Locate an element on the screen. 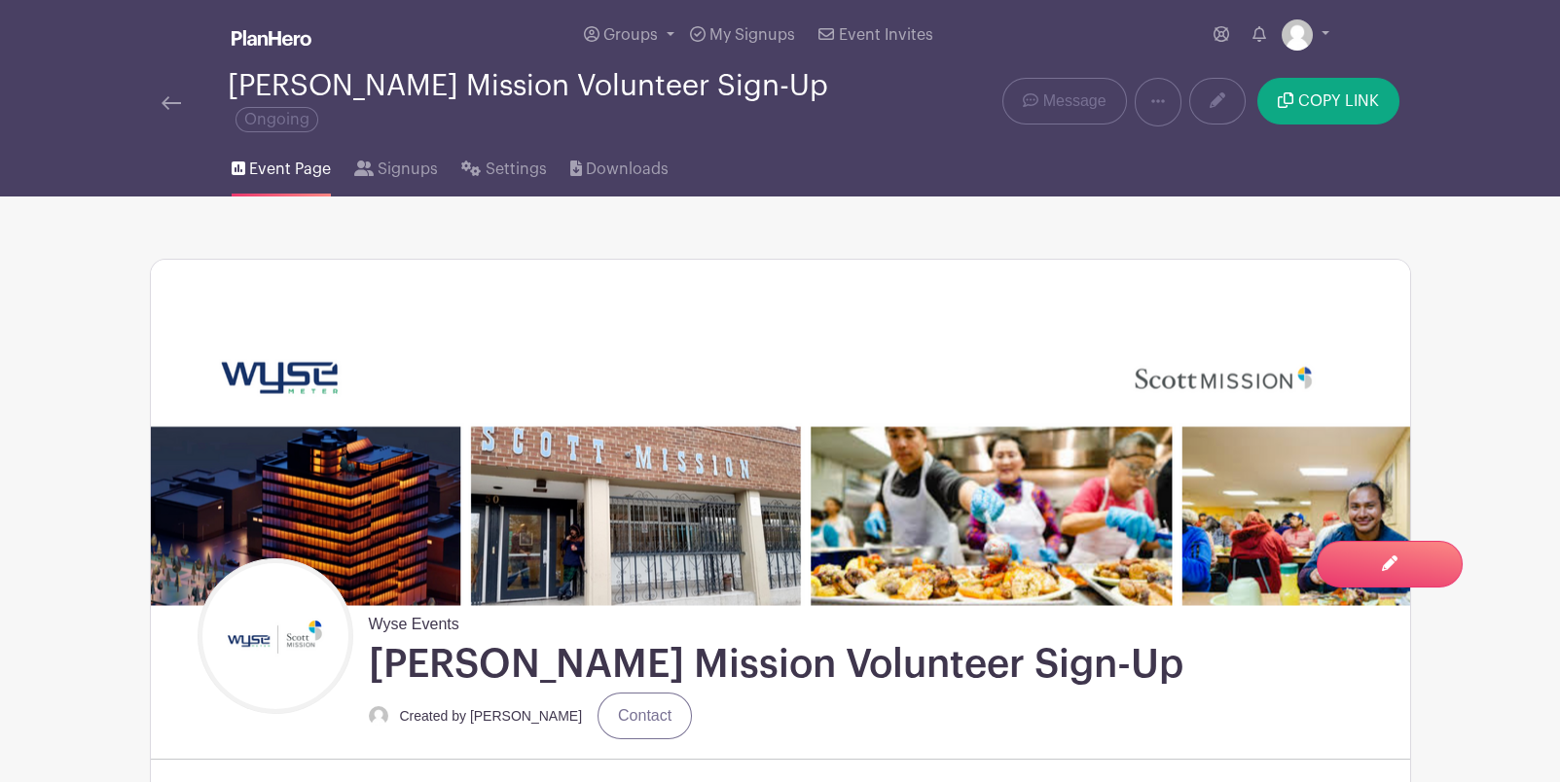 The image size is (1560, 782). a: Downloads is located at coordinates (619, 165).